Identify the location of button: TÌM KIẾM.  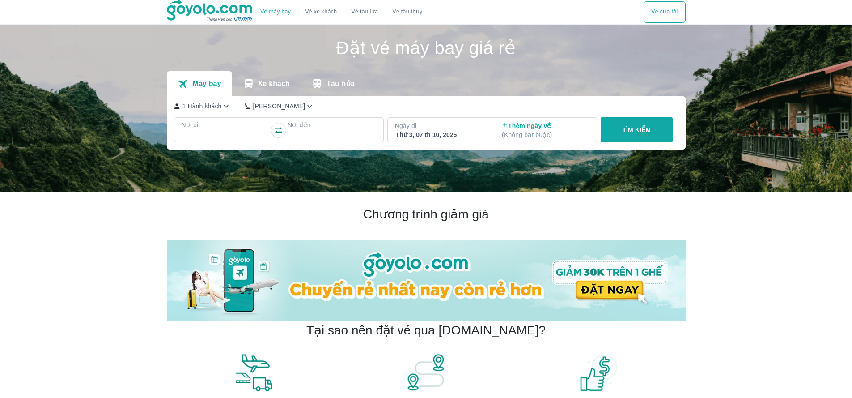
(637, 130).